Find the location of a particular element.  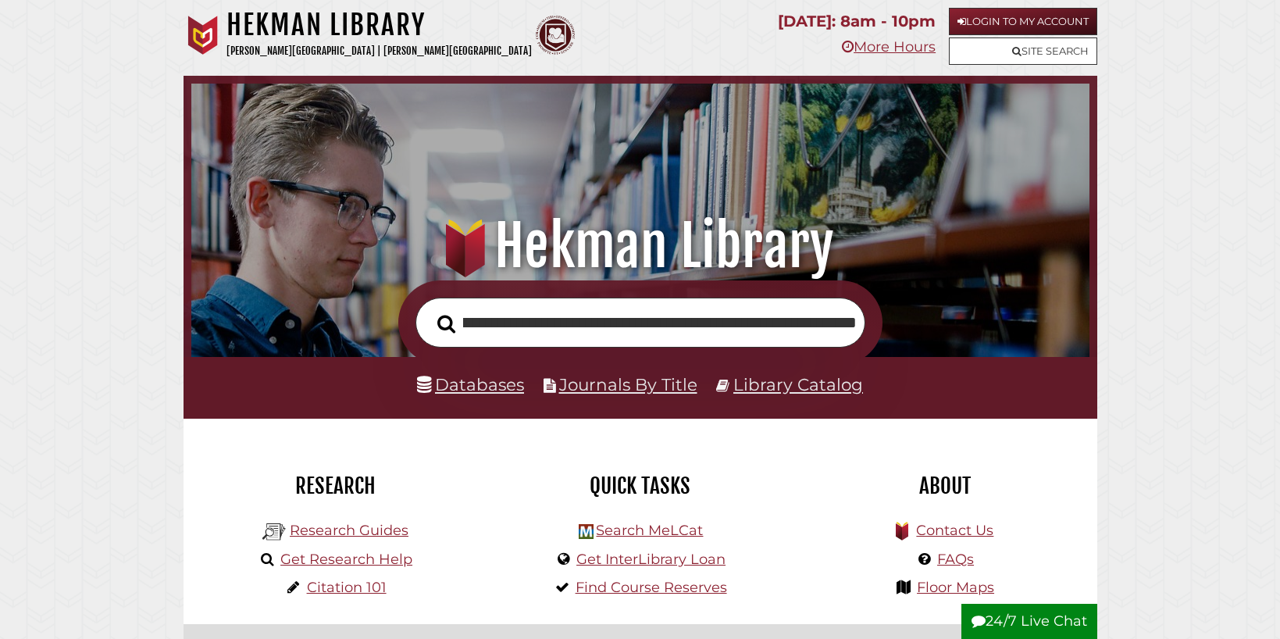

a: Search MeLCat is located at coordinates (649, 530).